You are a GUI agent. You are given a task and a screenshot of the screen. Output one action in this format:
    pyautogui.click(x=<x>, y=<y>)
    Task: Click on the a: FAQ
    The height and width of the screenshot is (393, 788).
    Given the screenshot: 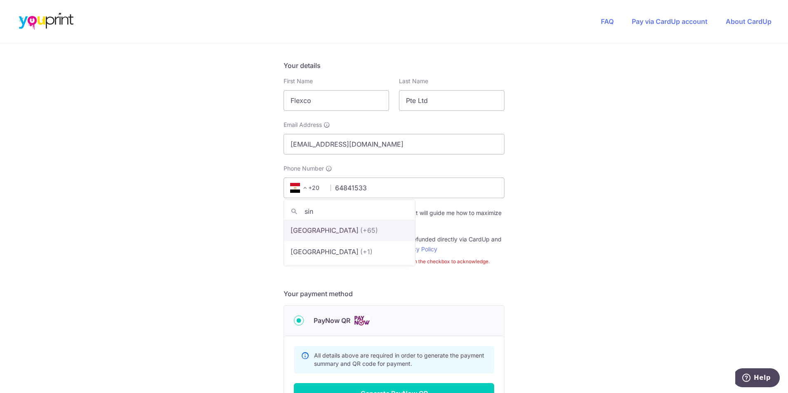 What is the action you would take?
    pyautogui.click(x=607, y=21)
    